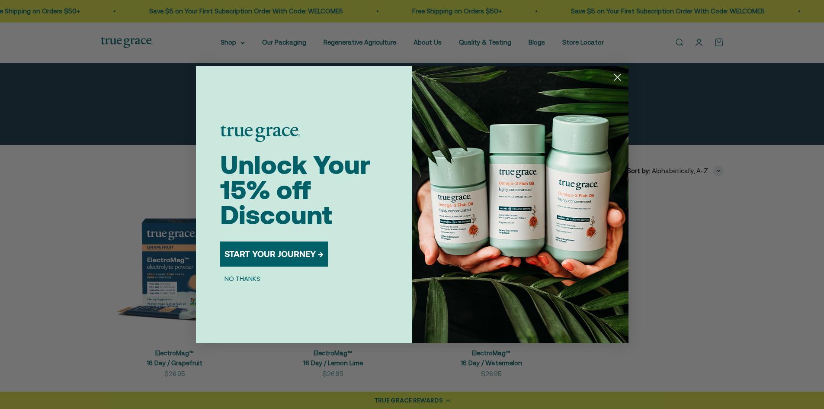 This screenshot has height=409, width=824. Describe the element at coordinates (274, 254) in the screenshot. I see `button: START YOUR JOURNEY →` at that location.